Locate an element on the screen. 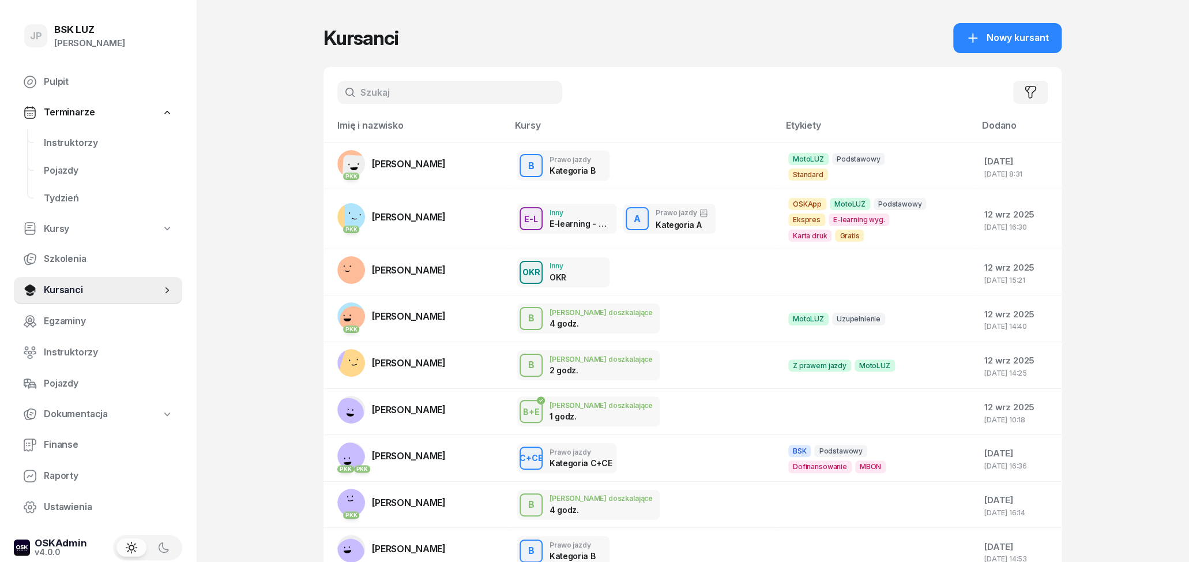  span: Kursy is located at coordinates (57, 229).